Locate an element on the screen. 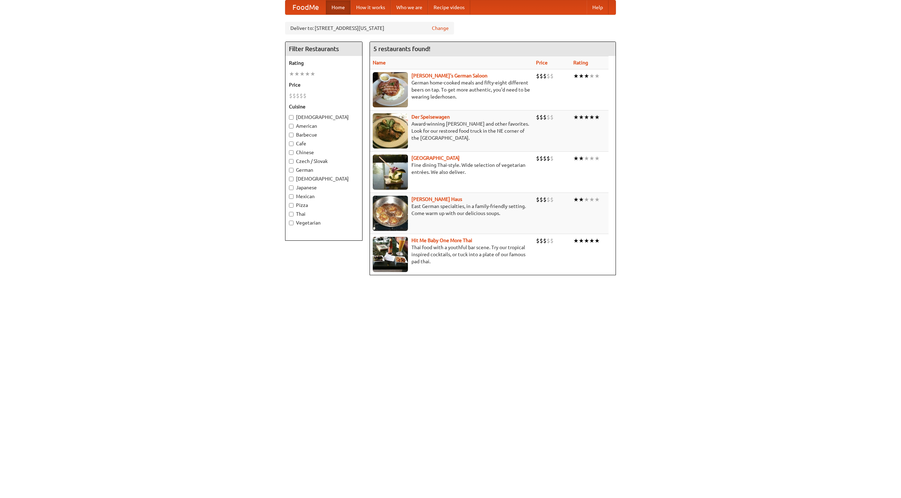 This screenshot has width=901, height=498. label: Thai is located at coordinates (324, 214).